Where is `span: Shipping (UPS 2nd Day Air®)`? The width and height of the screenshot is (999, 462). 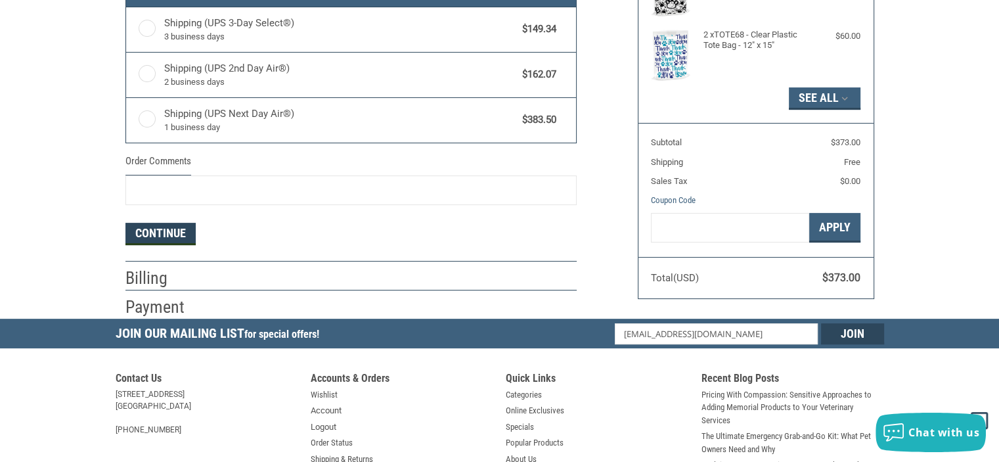 span: Shipping (UPS 2nd Day Air®) is located at coordinates (340, 75).